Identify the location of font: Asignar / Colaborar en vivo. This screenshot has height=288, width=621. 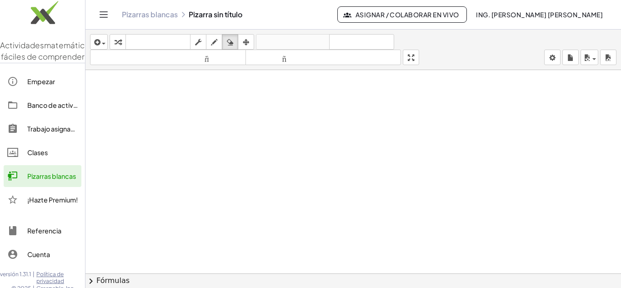
(407, 15).